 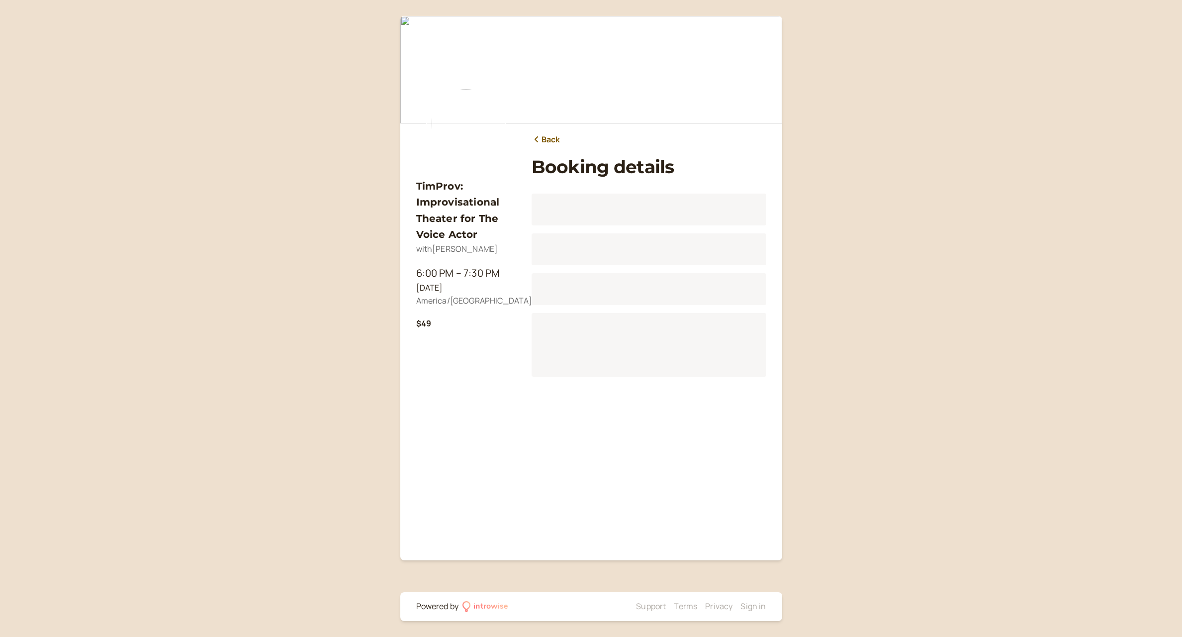 I want to click on h3: TimProv: Improvisational Theater for The Voice Actor, so click(x=466, y=210).